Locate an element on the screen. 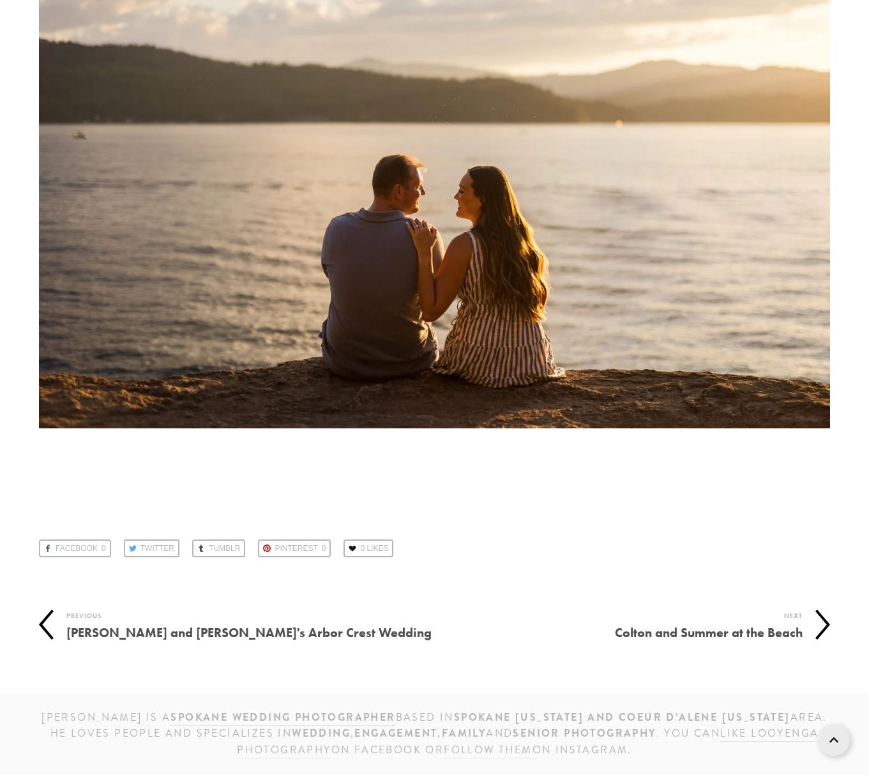 The image size is (869, 775). div: Previous is located at coordinates (250, 615).